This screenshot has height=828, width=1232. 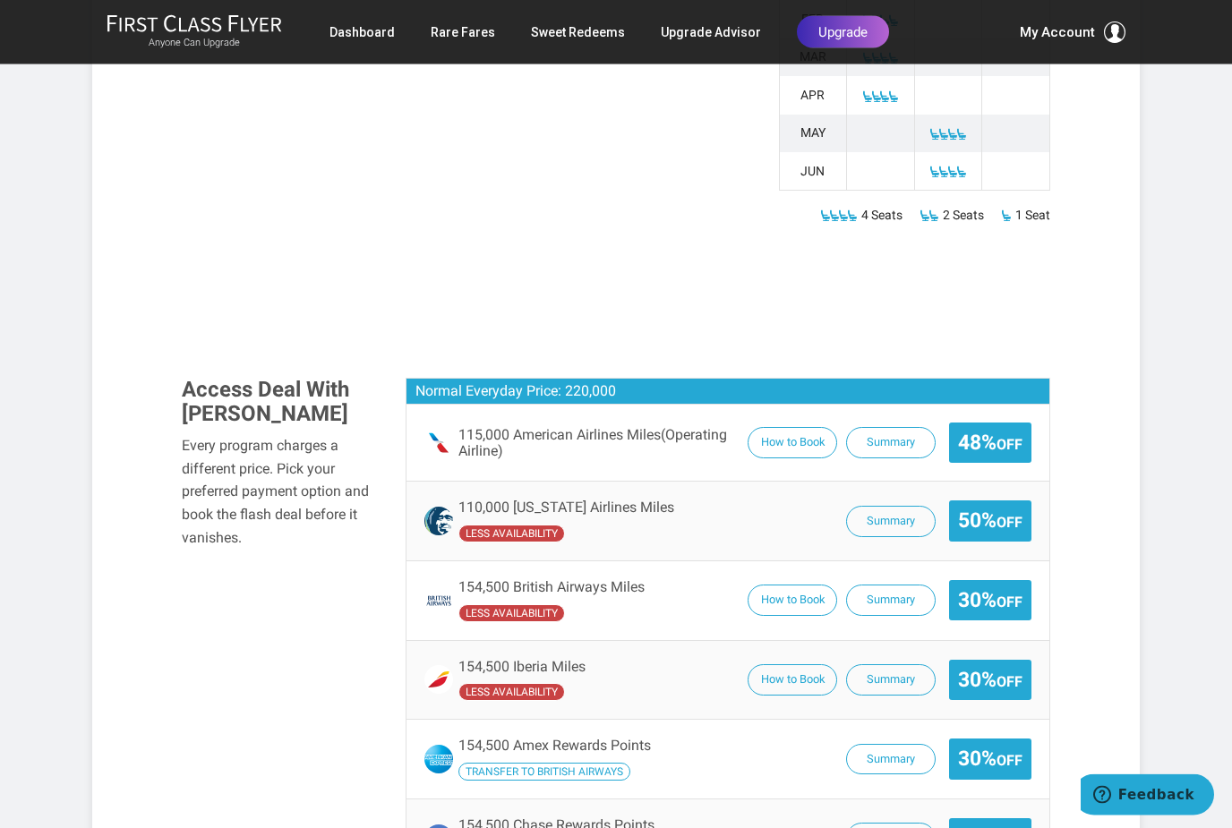 What do you see at coordinates (711, 32) in the screenshot?
I see `a: Upgrade Advisor` at bounding box center [711, 32].